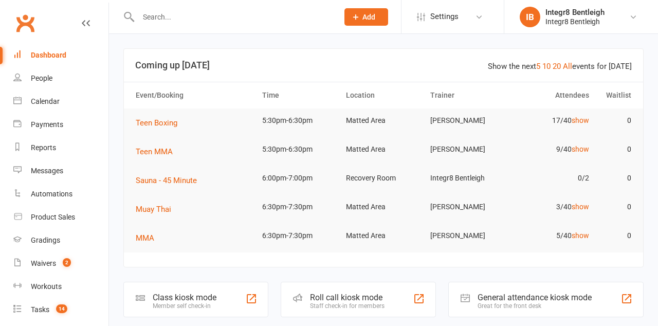 This screenshot has width=658, height=326. I want to click on a: 5, so click(538, 66).